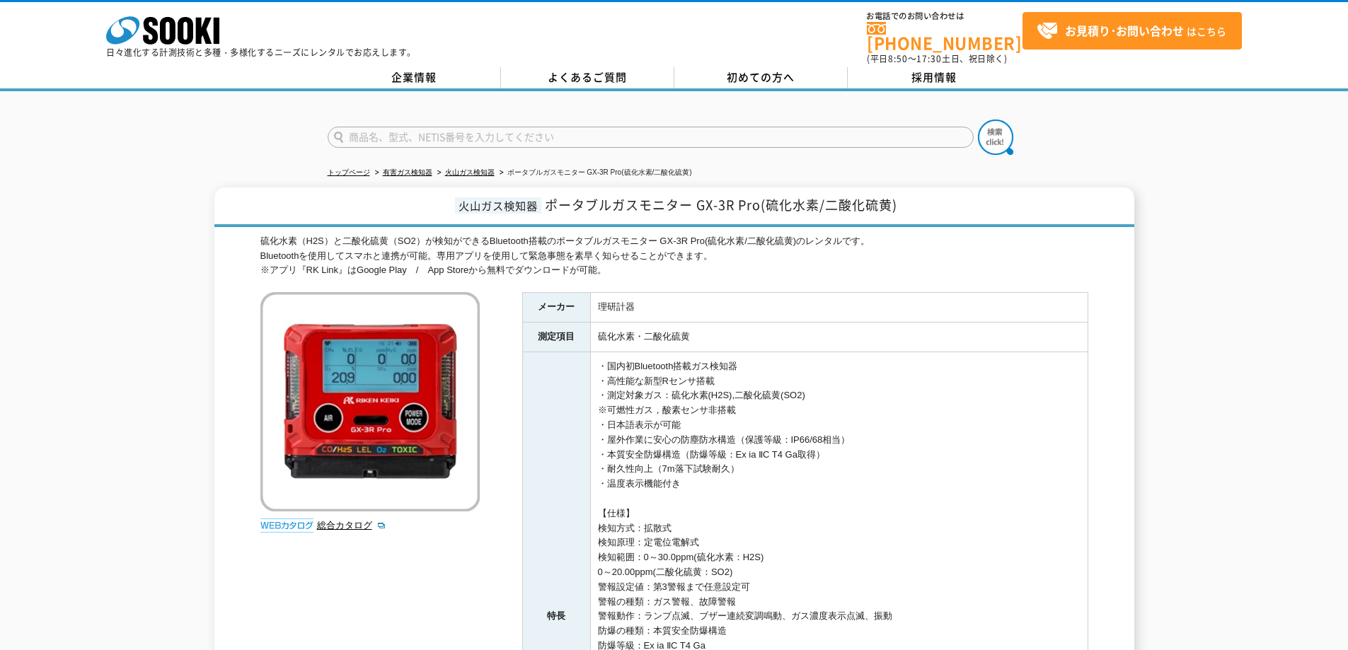 The width and height of the screenshot is (1348, 650). What do you see at coordinates (594, 173) in the screenshot?
I see `li: ポータブルガスモニター GX-3R Pro(硫化水素/二酸化硫黄)` at bounding box center [594, 173].